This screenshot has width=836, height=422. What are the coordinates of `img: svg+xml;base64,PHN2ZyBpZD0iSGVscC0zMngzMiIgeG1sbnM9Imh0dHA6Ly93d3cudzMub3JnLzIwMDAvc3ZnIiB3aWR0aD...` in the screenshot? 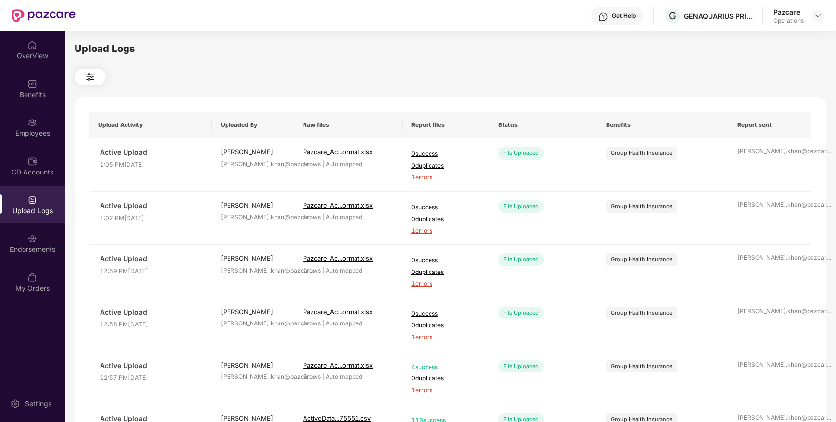 It's located at (603, 17).